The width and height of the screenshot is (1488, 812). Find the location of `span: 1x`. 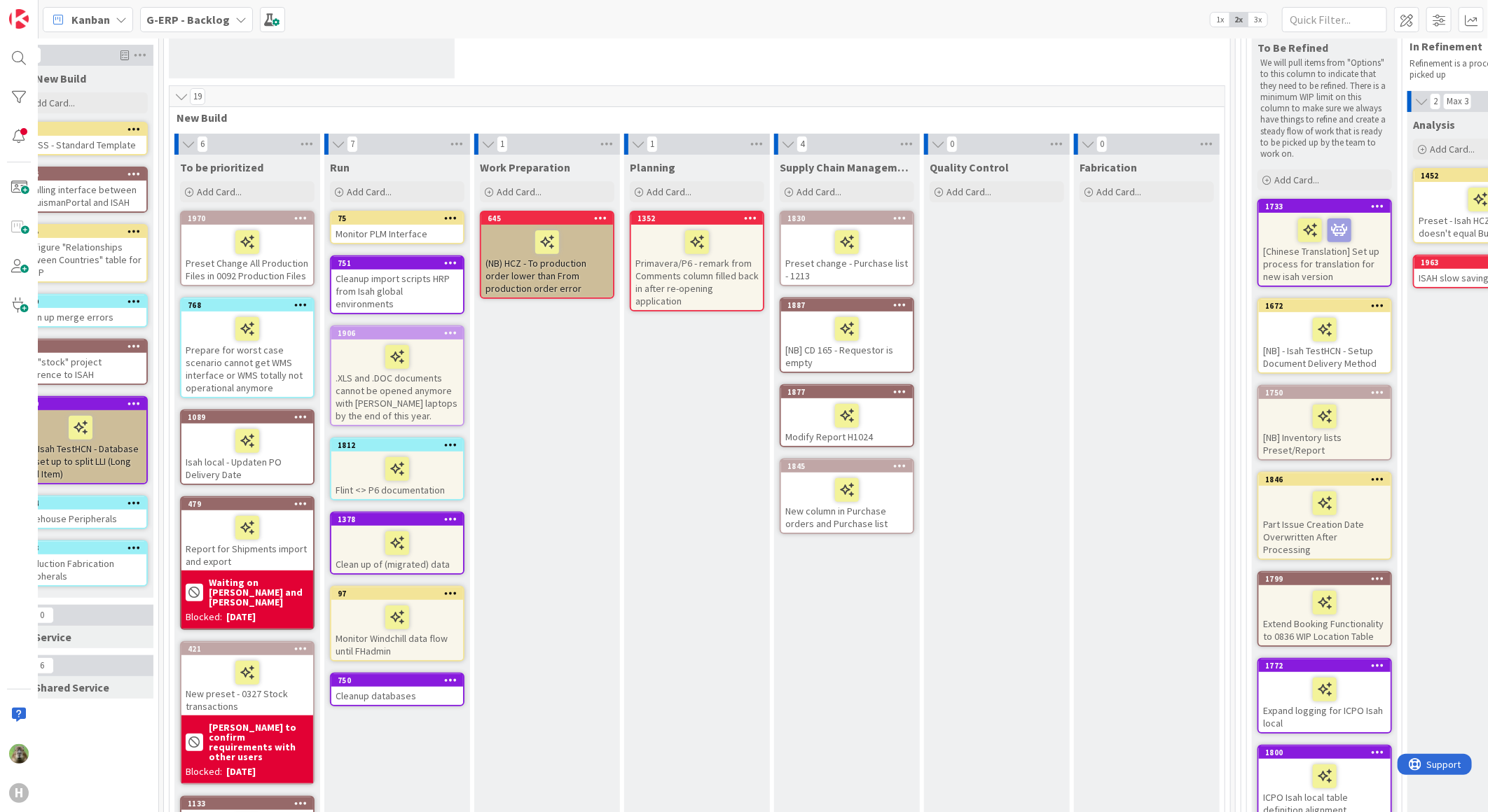

span: 1x is located at coordinates (1220, 19).